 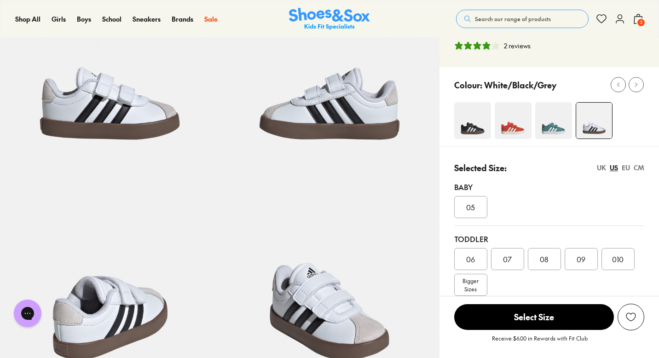 What do you see at coordinates (549, 239) in the screenshot?
I see `div: Toddler` at bounding box center [549, 239].